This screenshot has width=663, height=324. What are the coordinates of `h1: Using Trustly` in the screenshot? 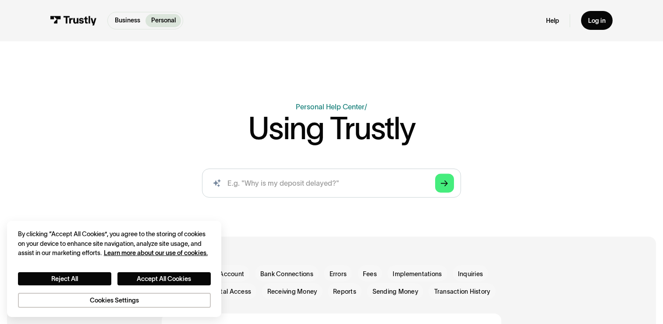 It's located at (331, 128).